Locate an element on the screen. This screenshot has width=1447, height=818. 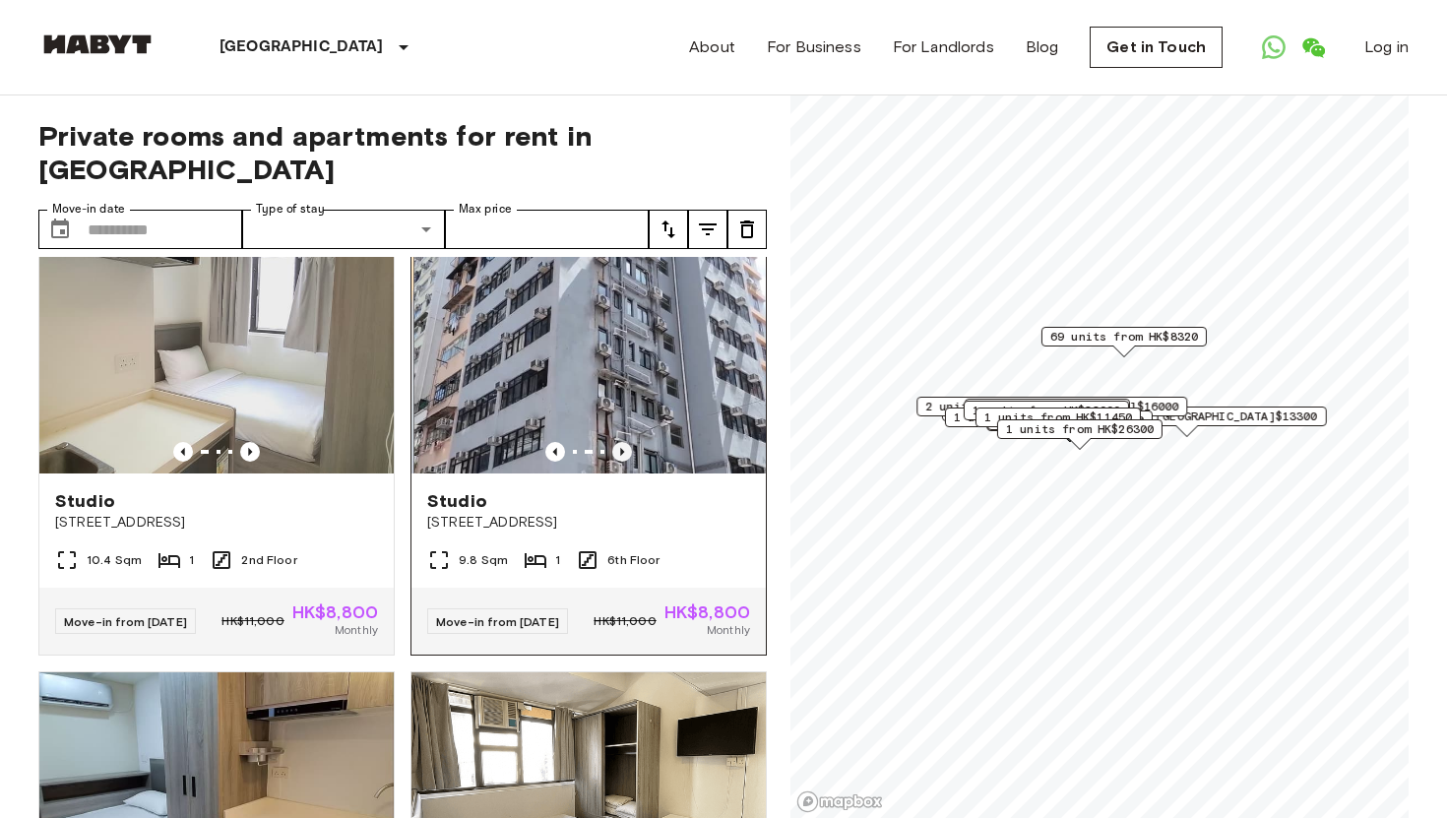
a: Mapbox logo is located at coordinates (840, 801).